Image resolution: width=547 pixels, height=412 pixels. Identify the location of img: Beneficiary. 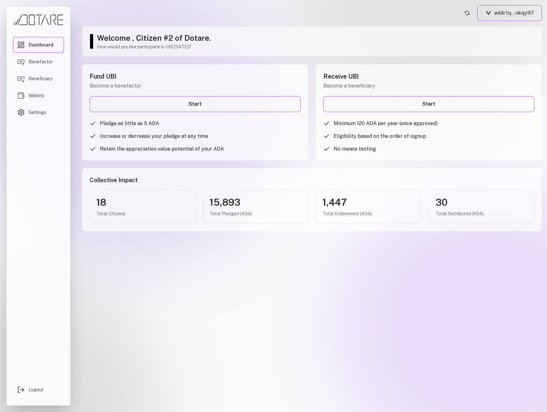
(21, 79).